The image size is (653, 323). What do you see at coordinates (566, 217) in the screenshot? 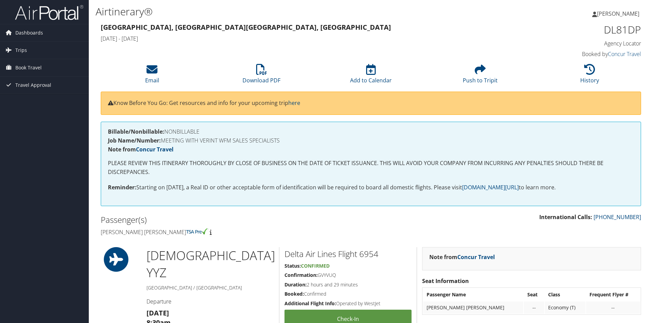
I see `strong: International Calls:` at bounding box center [566, 217].